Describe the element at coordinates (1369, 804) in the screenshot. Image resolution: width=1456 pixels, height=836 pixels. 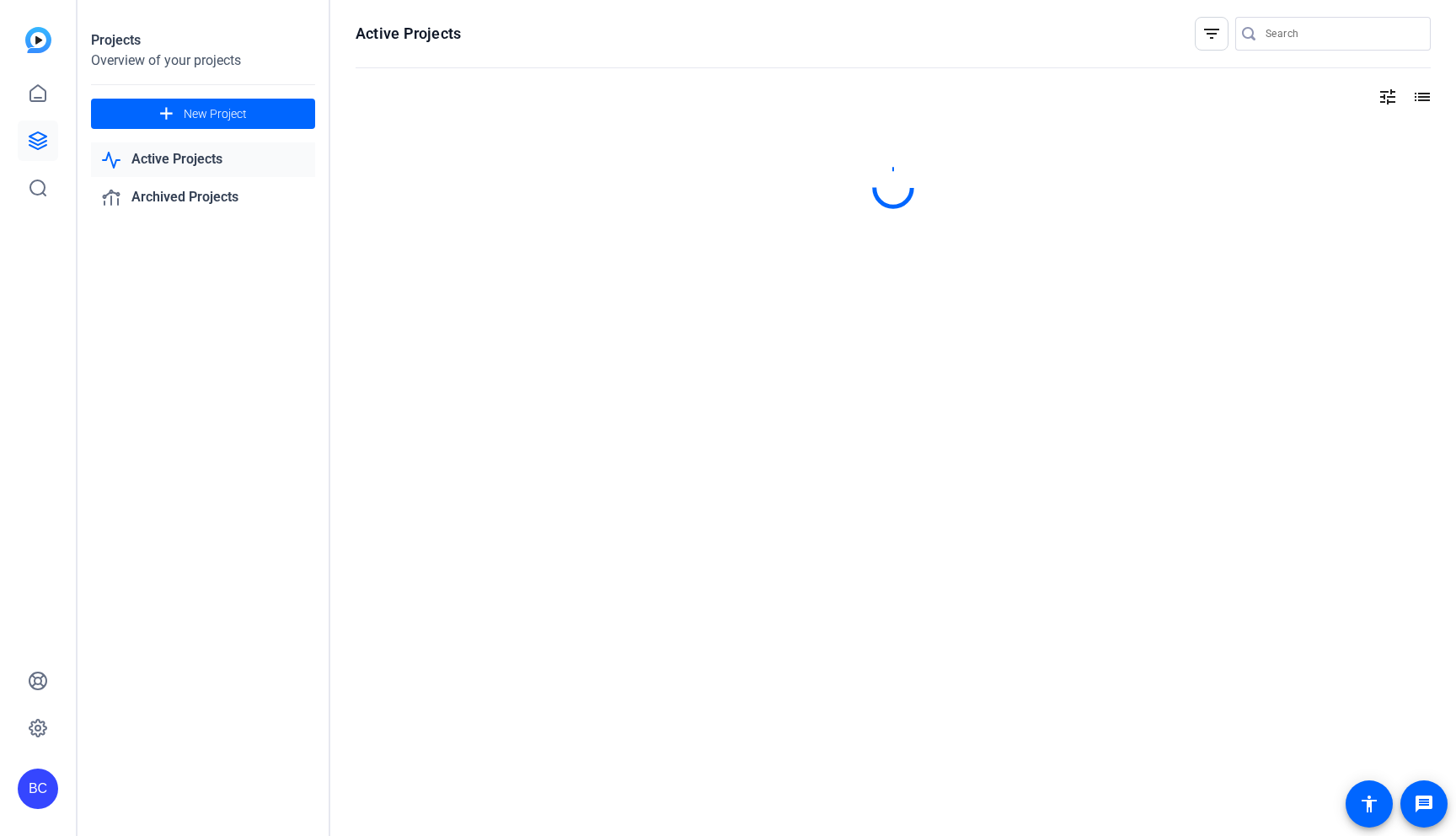
I see `mat-icon: accessibility` at that location.